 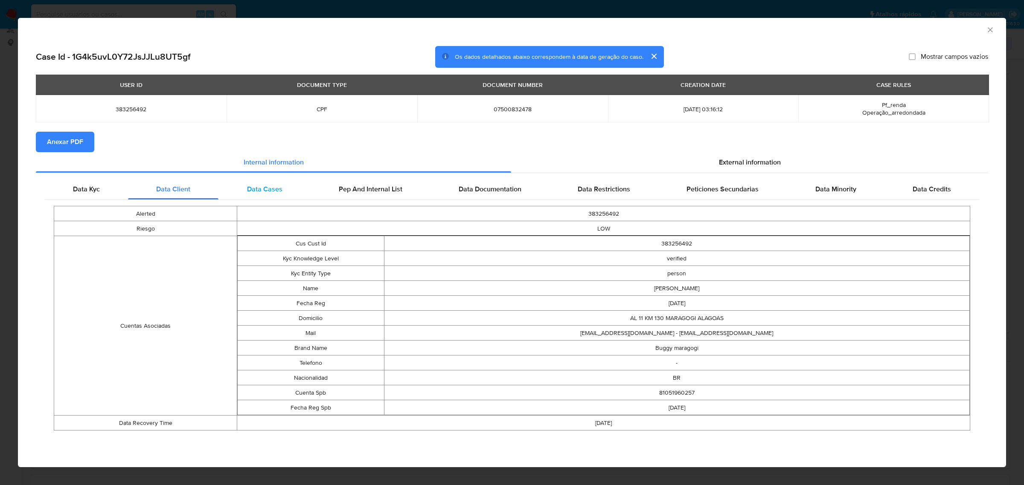 I want to click on span: Pep And Internal List, so click(x=370, y=189).